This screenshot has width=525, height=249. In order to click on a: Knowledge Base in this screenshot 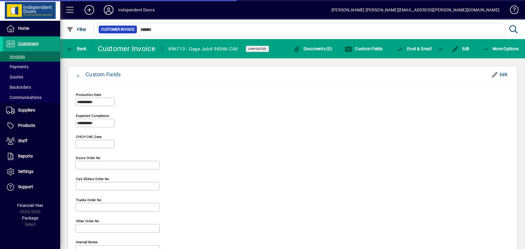, I will do `click(511, 11)`.